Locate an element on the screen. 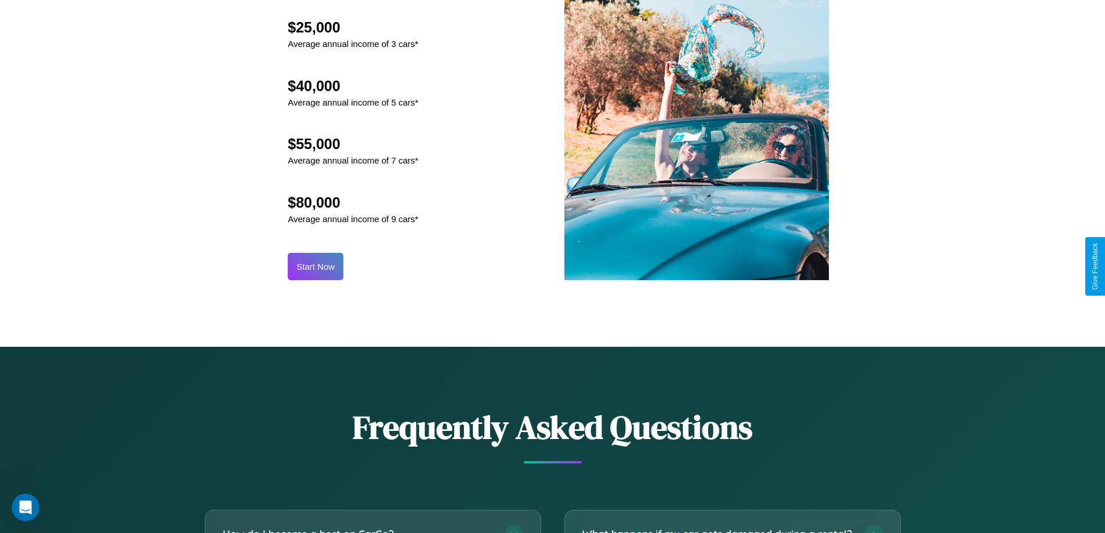 This screenshot has height=533, width=1105. h2: $80,000 is located at coordinates (353, 202).